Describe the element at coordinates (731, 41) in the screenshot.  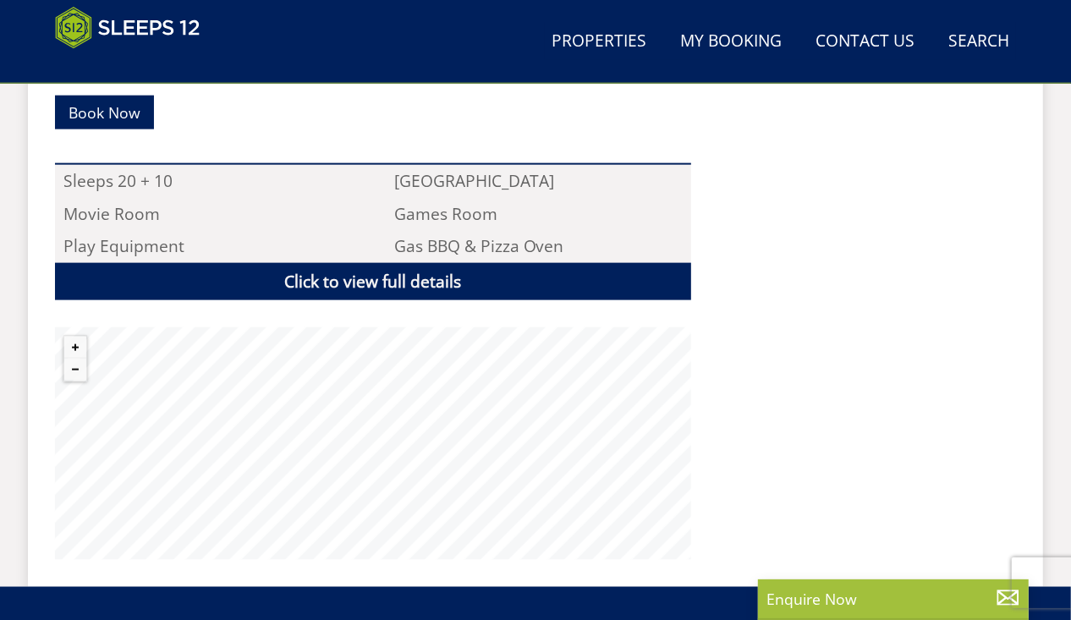
I see `a: My Booking` at that location.